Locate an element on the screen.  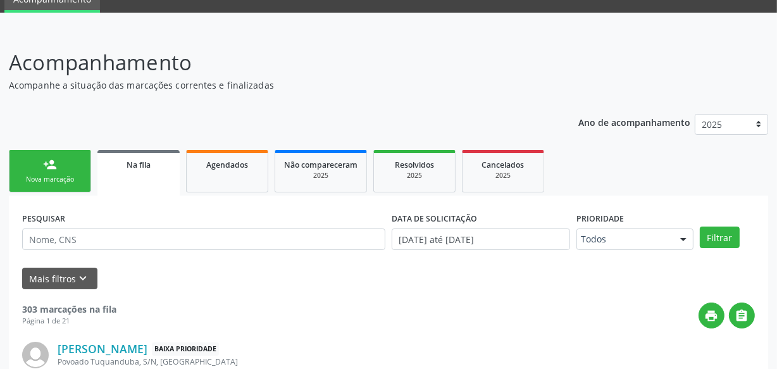
p: Acompanhe a situação das marcações correntes e finalizadas is located at coordinates (275, 85).